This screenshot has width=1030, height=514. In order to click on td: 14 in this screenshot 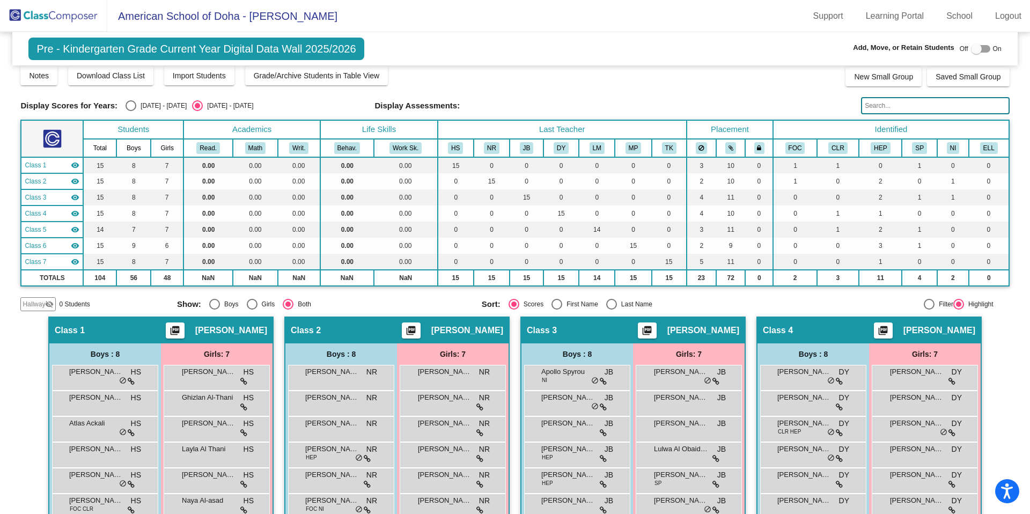, I will do `click(597, 230)`.